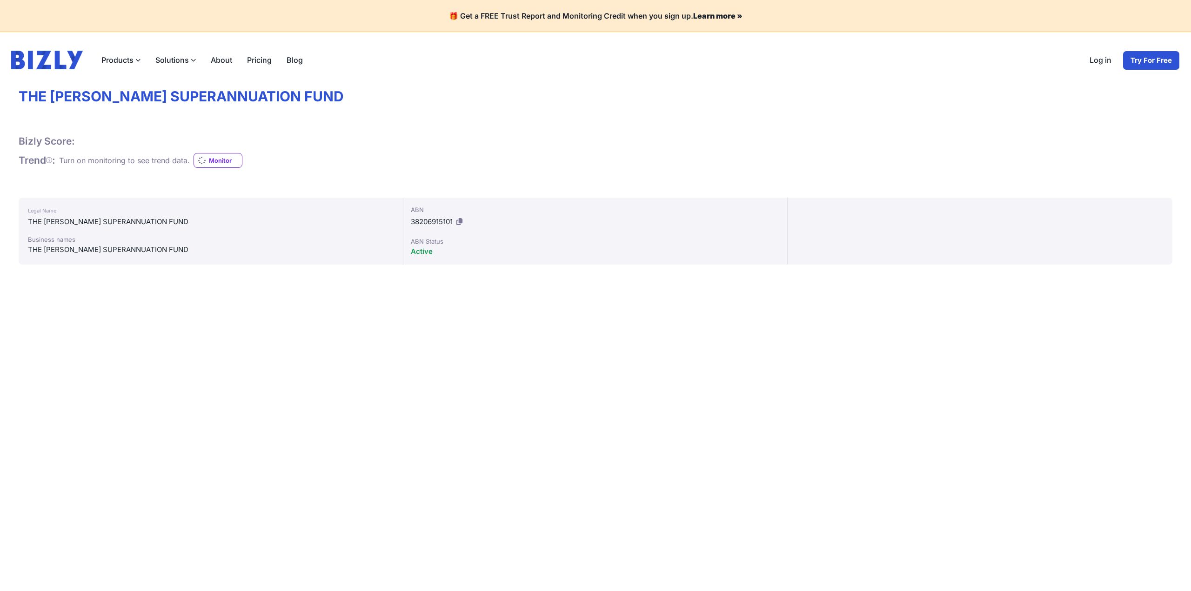  Describe the element at coordinates (1100, 60) in the screenshot. I see `a: Log in` at that location.